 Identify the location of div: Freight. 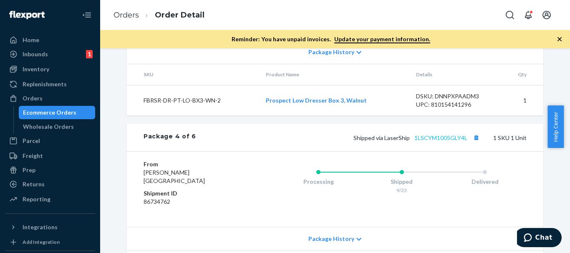
(33, 156).